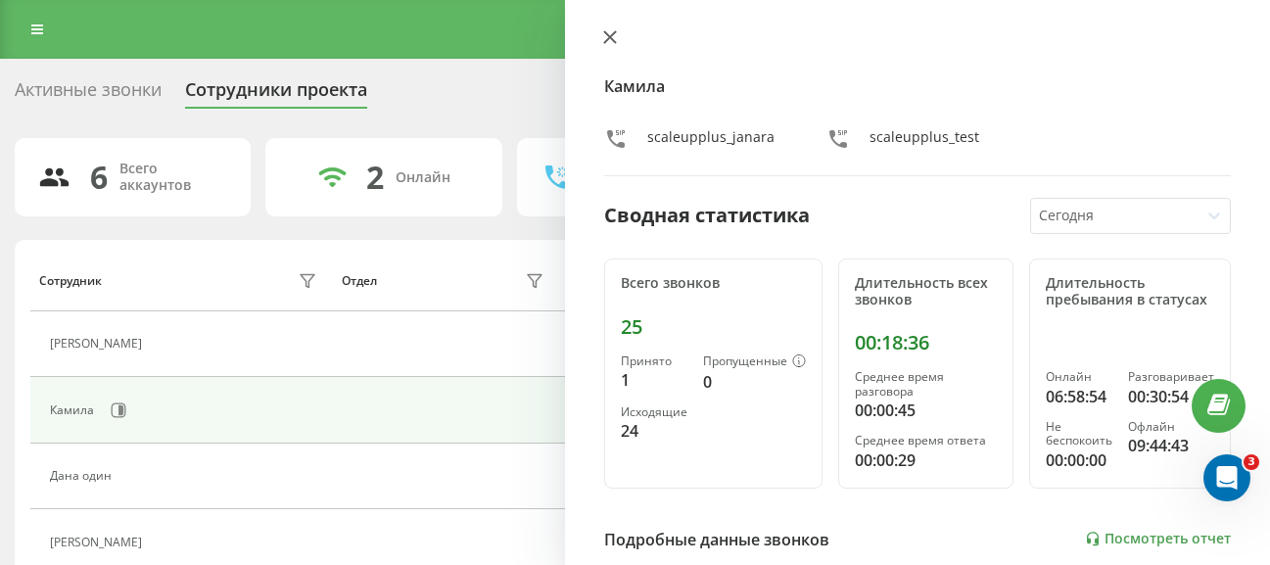 The image size is (1270, 565). I want to click on div: 00:00:29, so click(925, 460).